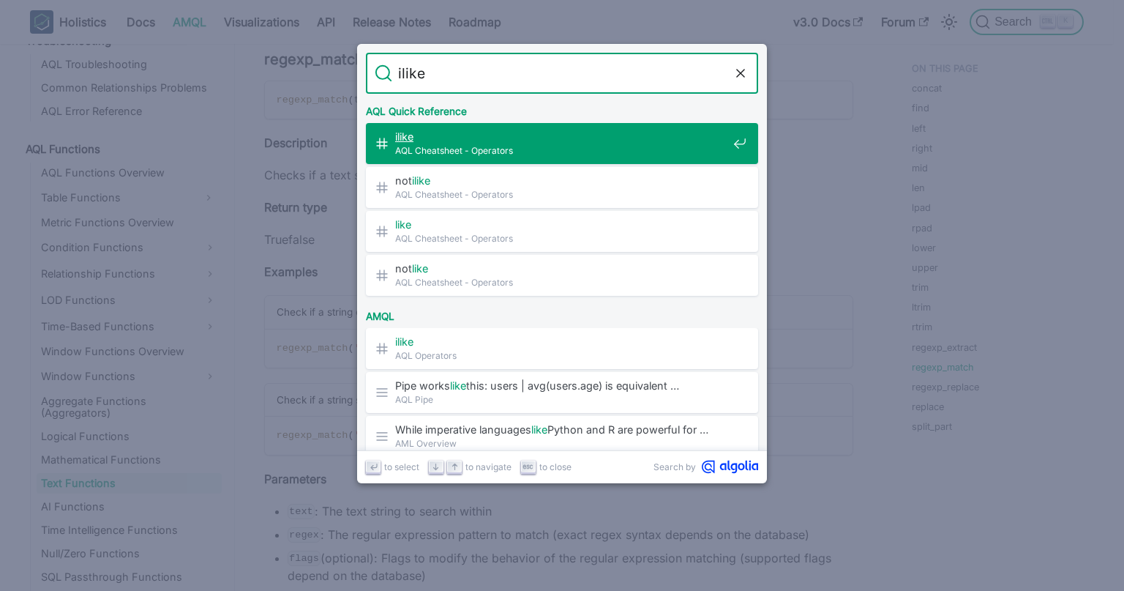 This screenshot has height=591, width=1124. What do you see at coordinates (706, 466) in the screenshot?
I see `a: Search byAlgolia` at bounding box center [706, 466].